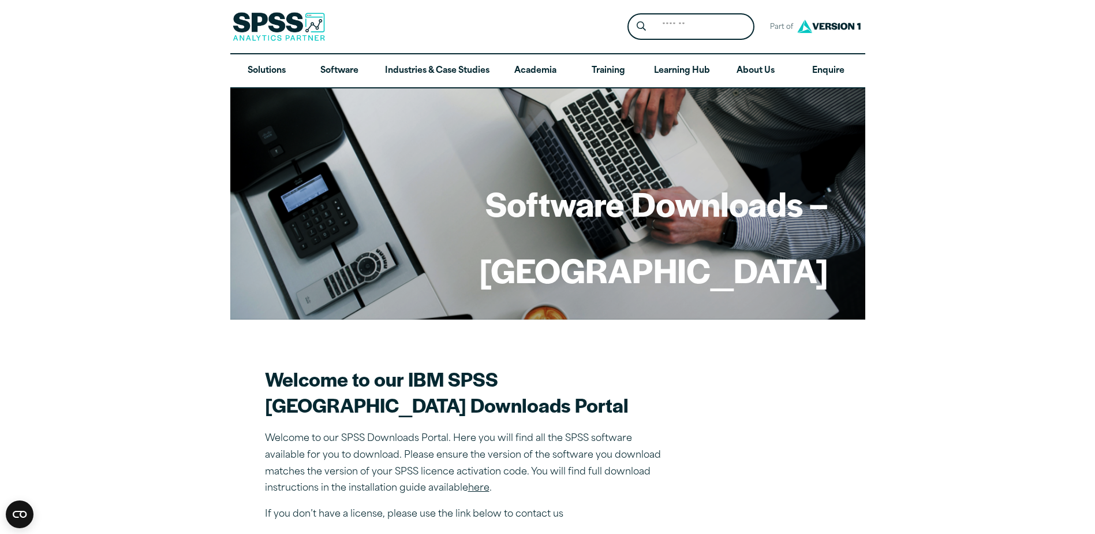  What do you see at coordinates (267, 71) in the screenshot?
I see `a: Solutions` at bounding box center [267, 71].